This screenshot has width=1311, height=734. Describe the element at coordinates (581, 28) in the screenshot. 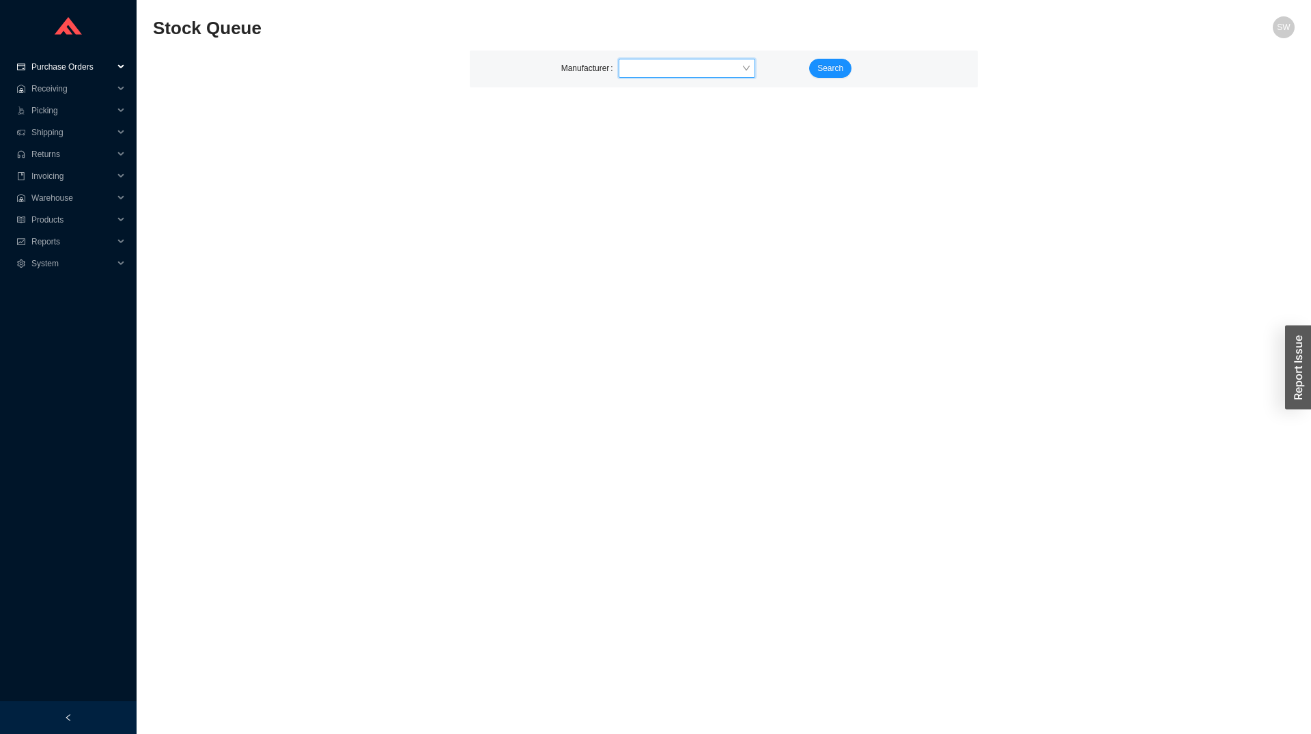

I see `h2: Stock Queue` at that location.